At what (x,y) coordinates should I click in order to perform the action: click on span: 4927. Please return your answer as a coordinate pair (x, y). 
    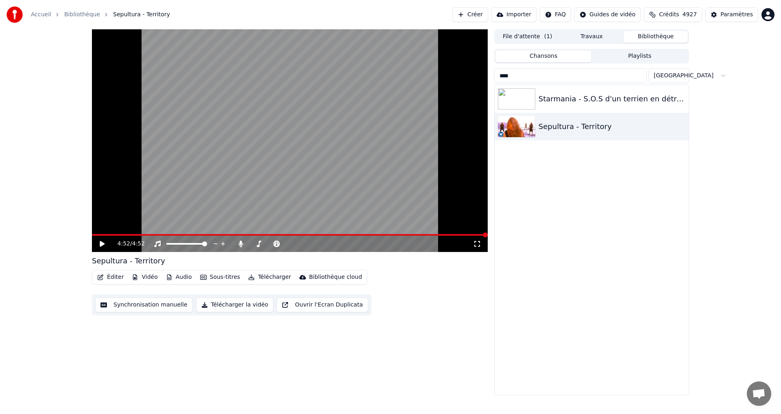
    Looking at the image, I should click on (690, 15).